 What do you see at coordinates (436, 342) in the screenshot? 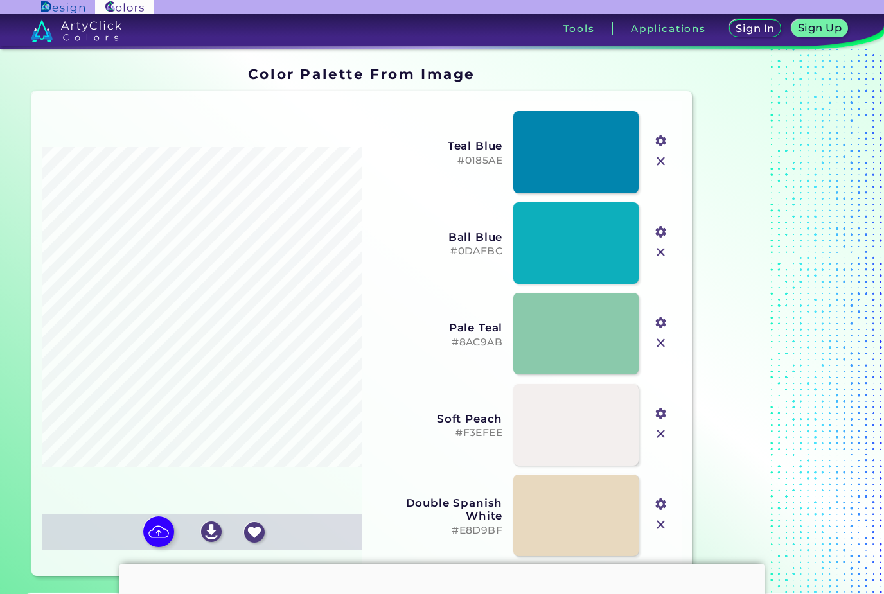
I see `h5: #8AC9AB` at bounding box center [436, 342].